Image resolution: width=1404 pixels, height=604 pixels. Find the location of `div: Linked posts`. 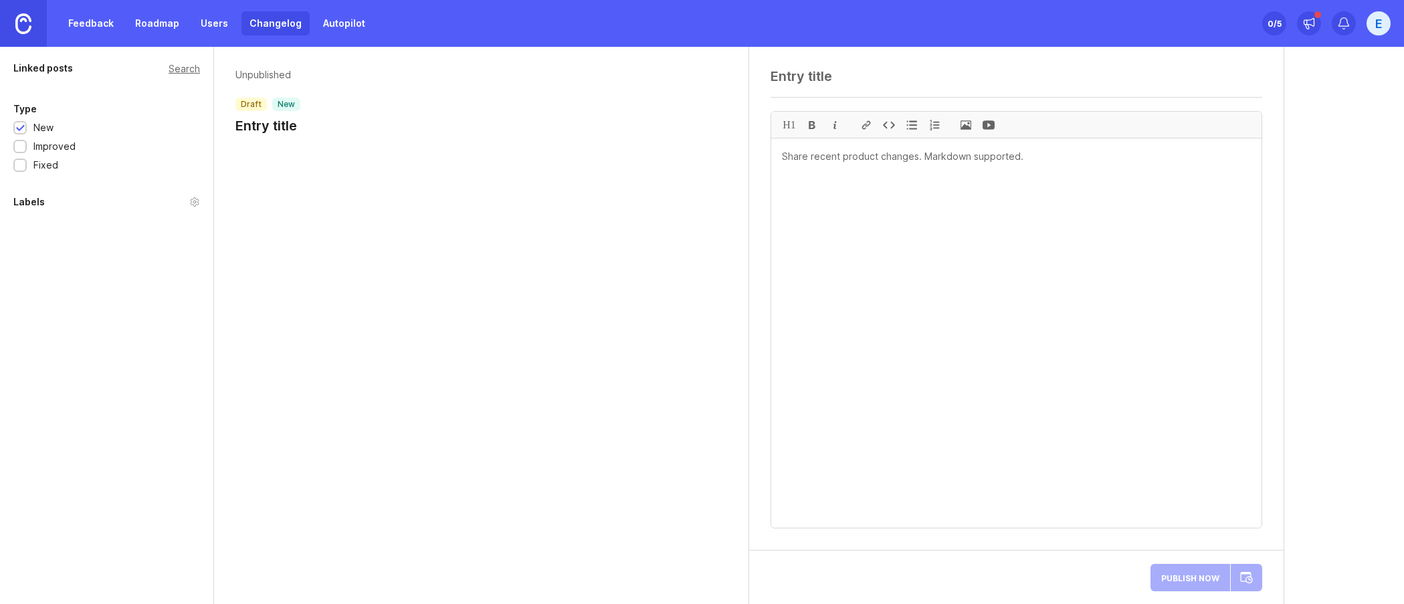

div: Linked posts is located at coordinates (43, 68).